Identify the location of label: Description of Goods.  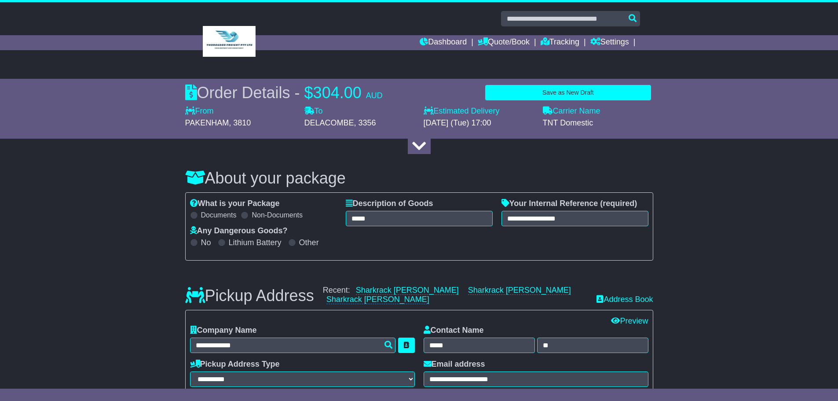
(389, 204).